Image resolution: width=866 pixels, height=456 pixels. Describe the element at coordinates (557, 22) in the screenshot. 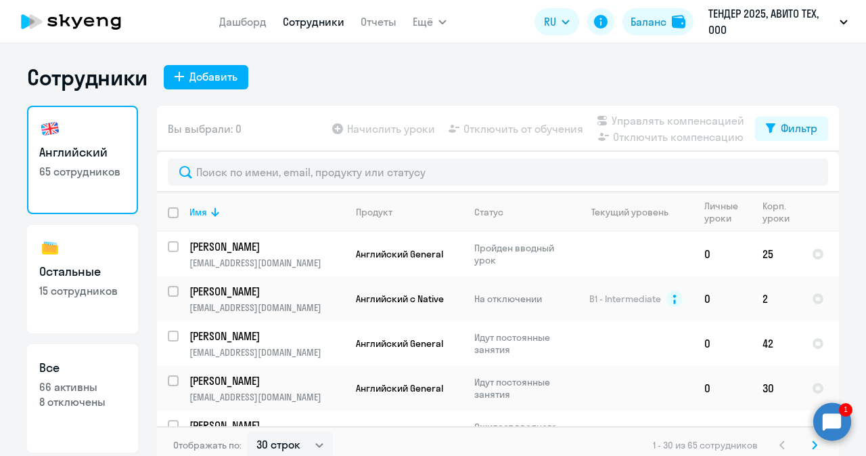

I see `button: RU` at that location.